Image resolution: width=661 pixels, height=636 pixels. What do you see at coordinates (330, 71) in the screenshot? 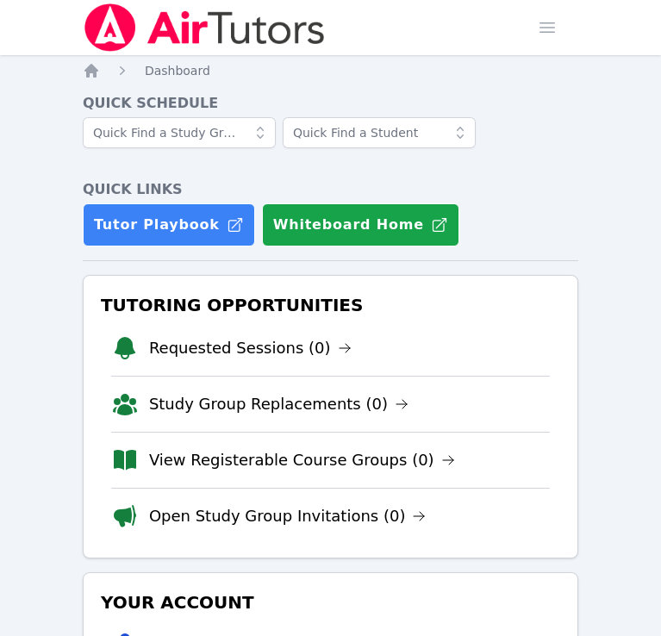
I see `nav: Breadcrumb` at bounding box center [330, 71].